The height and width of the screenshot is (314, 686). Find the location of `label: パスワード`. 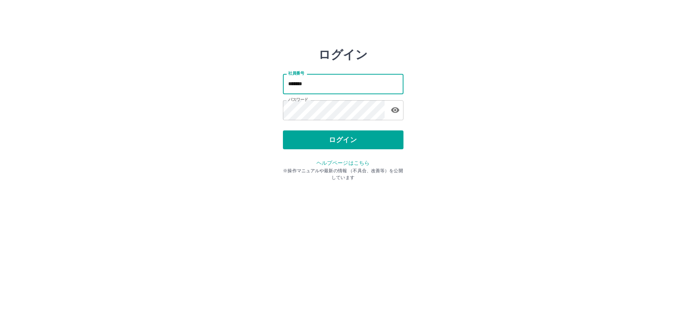

label: パスワード is located at coordinates (298, 99).